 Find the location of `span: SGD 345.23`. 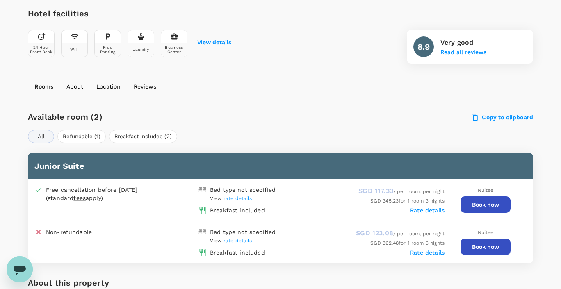

span: SGD 345.23 is located at coordinates (385, 201).